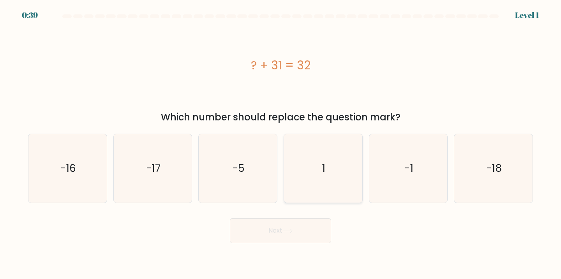  Describe the element at coordinates (239, 168) in the screenshot. I see `text: -5` at that location.